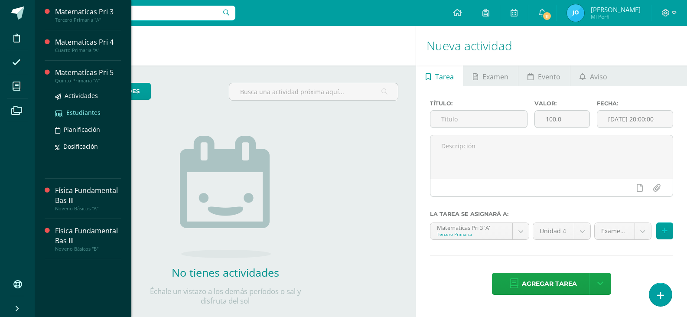  I want to click on a: Matematícas Pri 3 'A'Tercero Primaria, so click(480, 231).